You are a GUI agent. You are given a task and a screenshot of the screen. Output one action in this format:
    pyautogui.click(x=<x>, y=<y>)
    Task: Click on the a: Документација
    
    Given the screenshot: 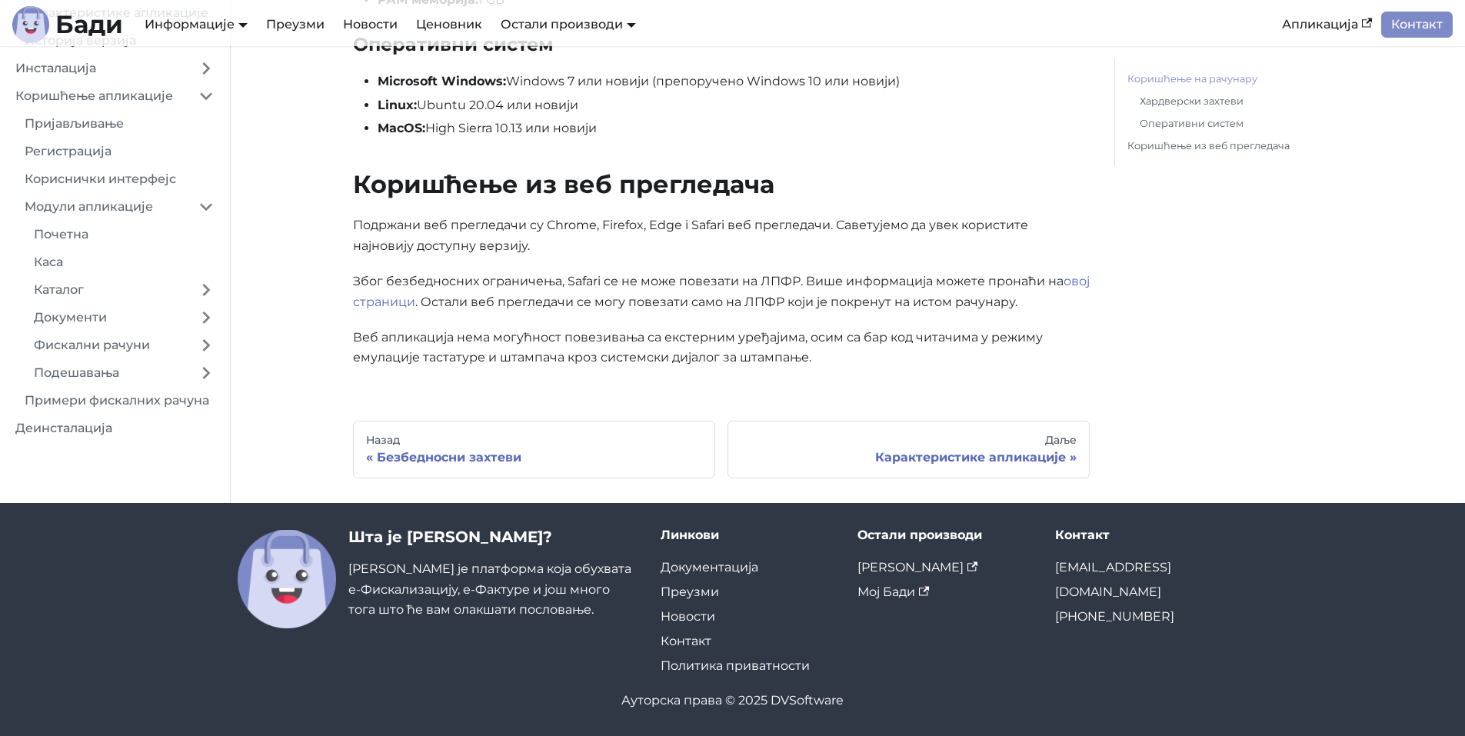 What is the action you would take?
    pyautogui.click(x=709, y=567)
    